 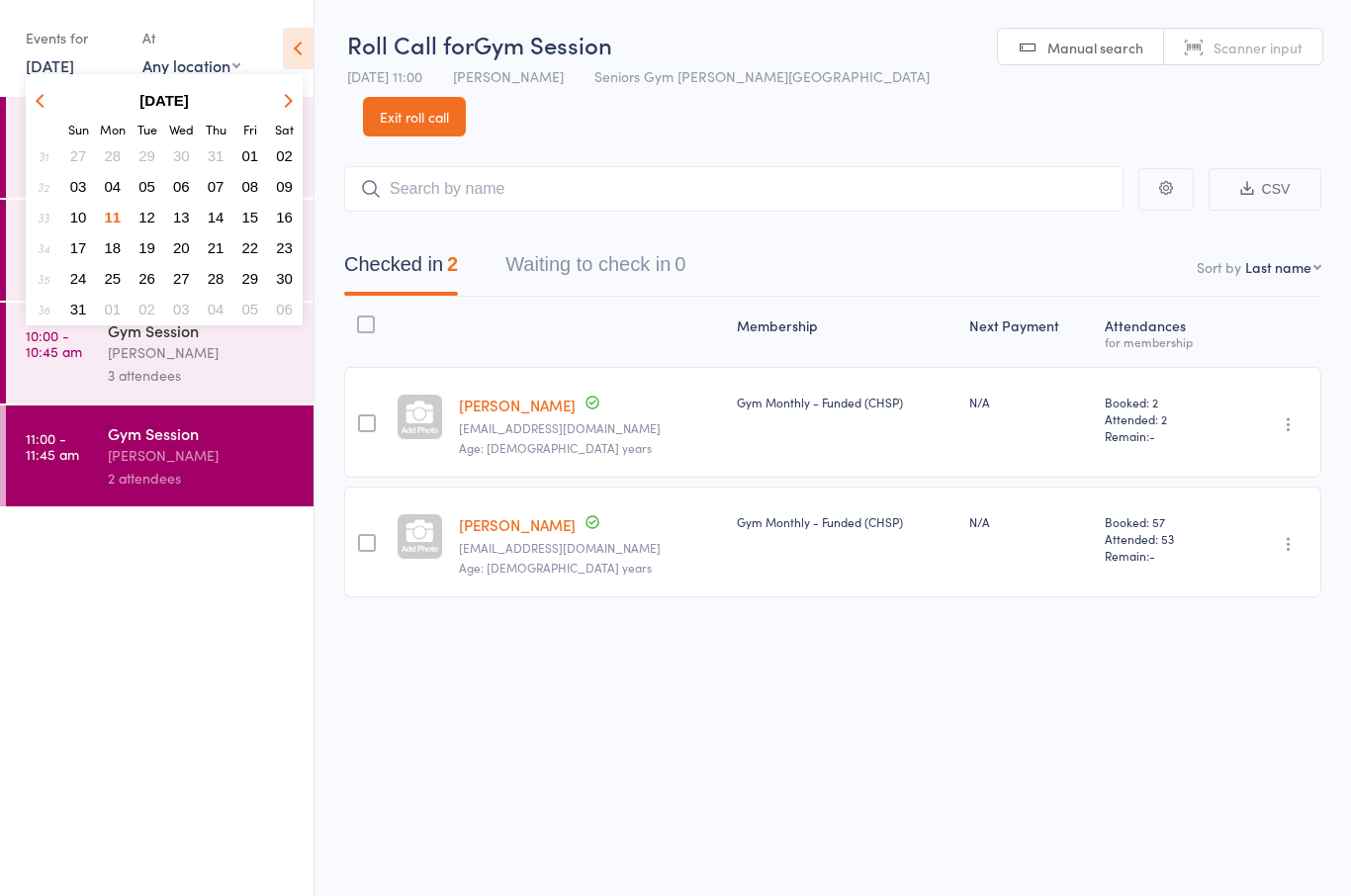 What do you see at coordinates (74, 38) in the screenshot?
I see `div: Events for` at bounding box center [74, 38].